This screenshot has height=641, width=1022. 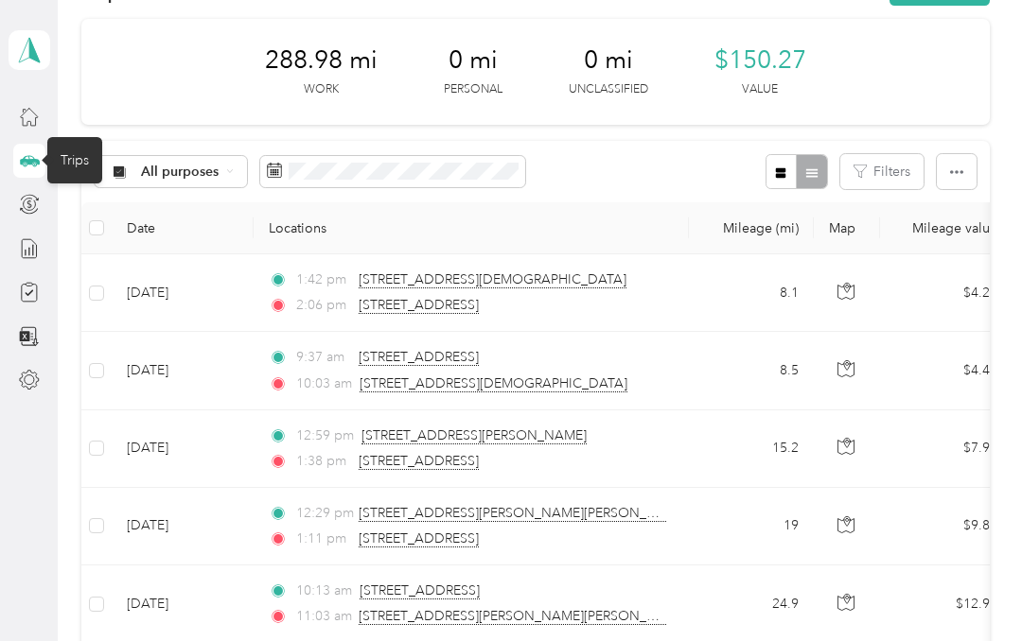 What do you see at coordinates (946, 371) in the screenshot?
I see `td: $4.42` at bounding box center [946, 371].